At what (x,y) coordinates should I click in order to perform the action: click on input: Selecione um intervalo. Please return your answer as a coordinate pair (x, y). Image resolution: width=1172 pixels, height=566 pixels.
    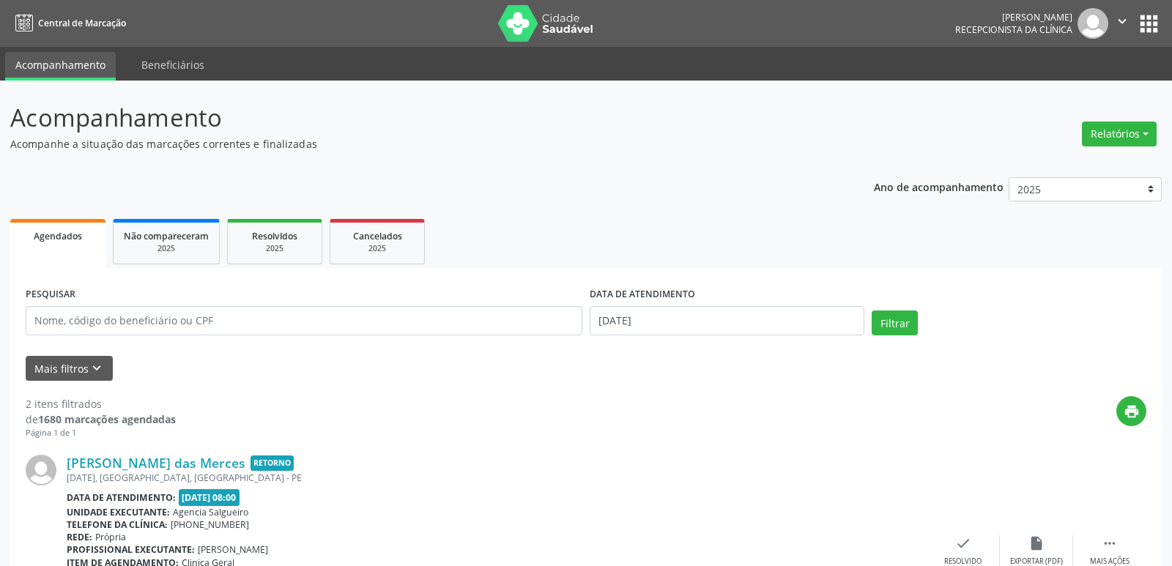
    Looking at the image, I should click on (727, 321).